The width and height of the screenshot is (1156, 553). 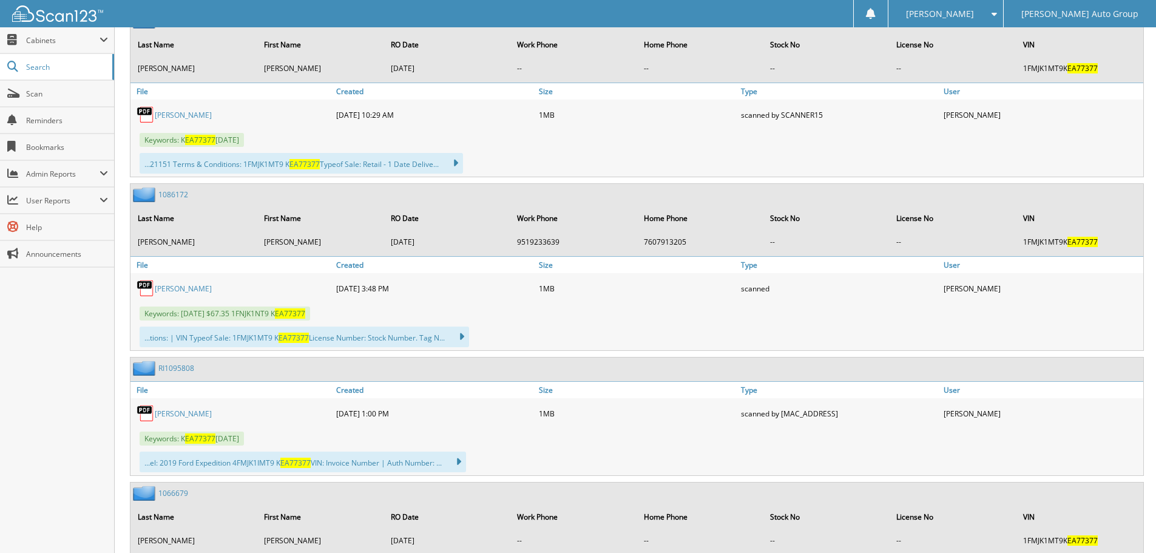 What do you see at coordinates (839, 288) in the screenshot?
I see `div: scanned` at bounding box center [839, 288].